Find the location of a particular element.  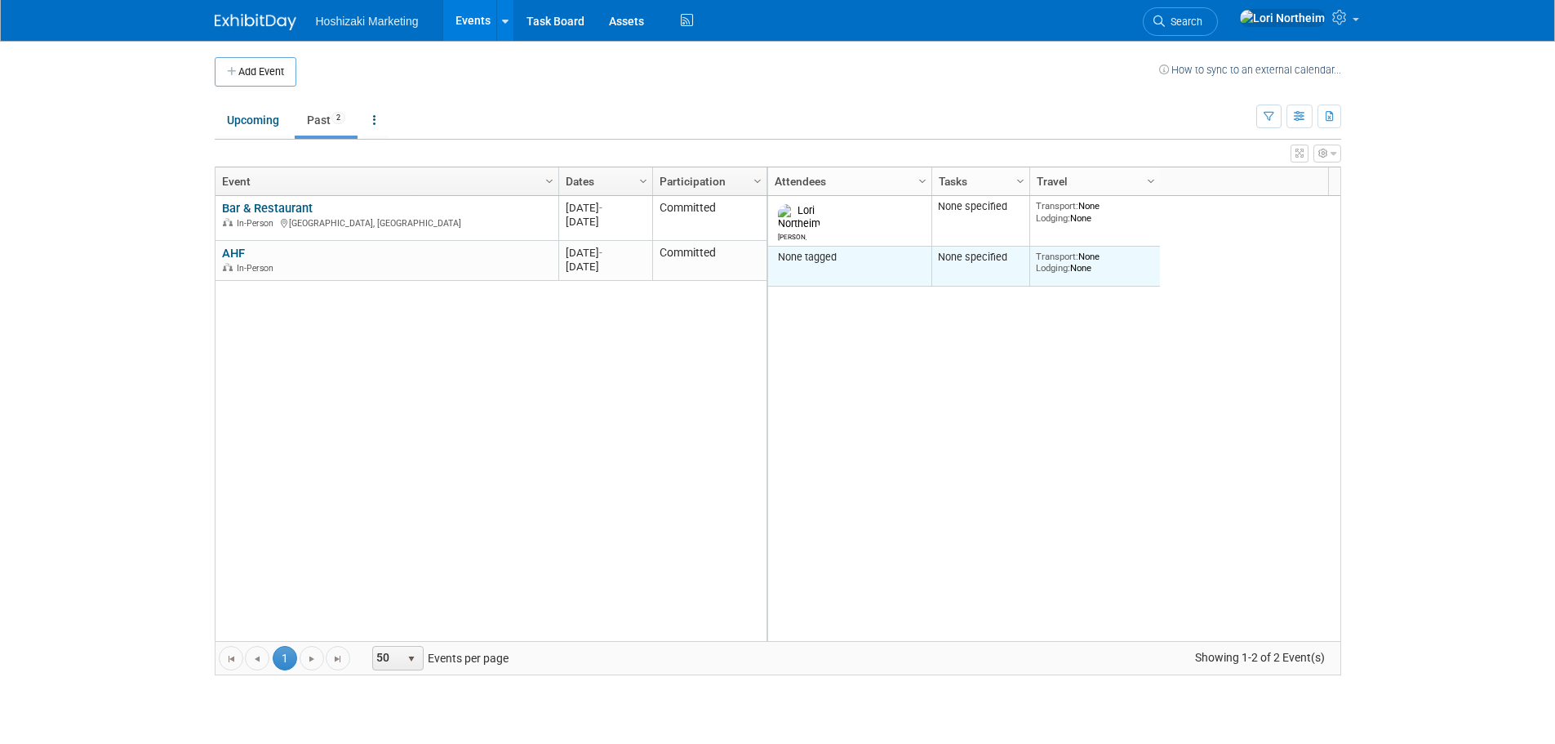

span: Go to the previous page is located at coordinates (257, 659).